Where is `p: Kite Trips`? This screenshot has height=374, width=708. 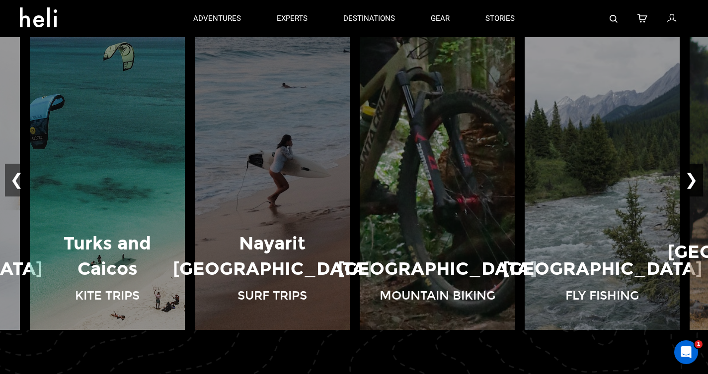
p: Kite Trips is located at coordinates (107, 296).